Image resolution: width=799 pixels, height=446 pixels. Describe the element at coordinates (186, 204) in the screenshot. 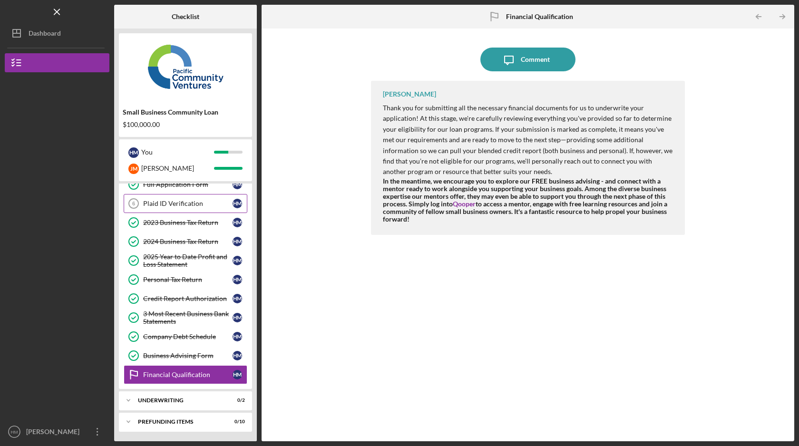

I see `a: 6Plaid ID VerificationHM` at that location.